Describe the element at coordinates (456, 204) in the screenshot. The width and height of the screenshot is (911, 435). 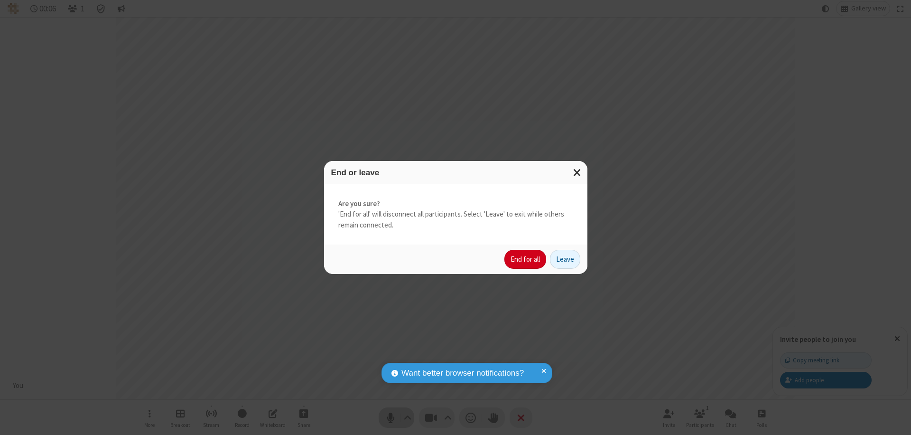
I see `strong: Are you sure?` at that location.